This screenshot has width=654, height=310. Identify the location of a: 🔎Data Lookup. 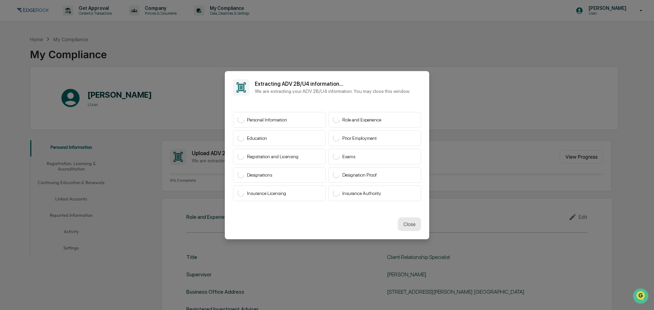
(25, 102).